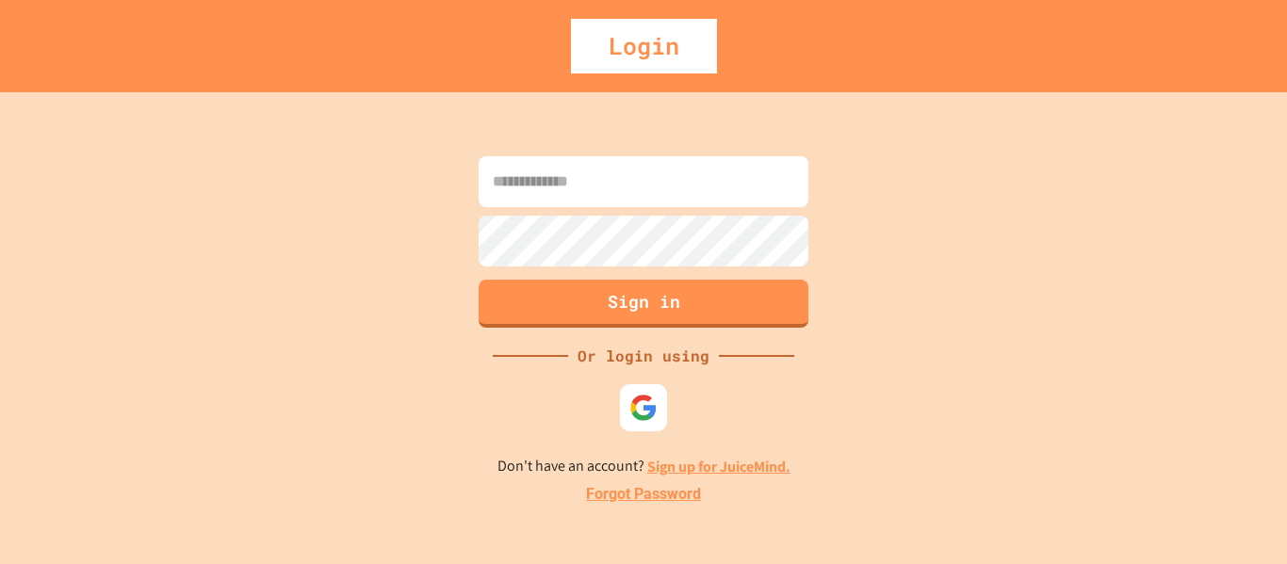 This screenshot has height=564, width=1287. What do you see at coordinates (644, 408) in the screenshot?
I see `img: google-icon.svg` at bounding box center [644, 408].